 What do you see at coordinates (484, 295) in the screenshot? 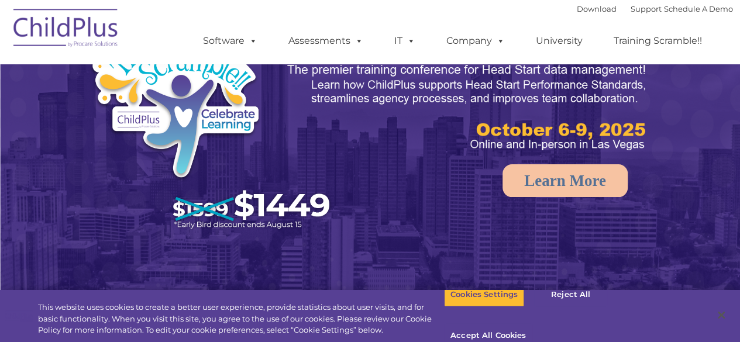
I see `button: Cookies Settings` at bounding box center [484, 295].